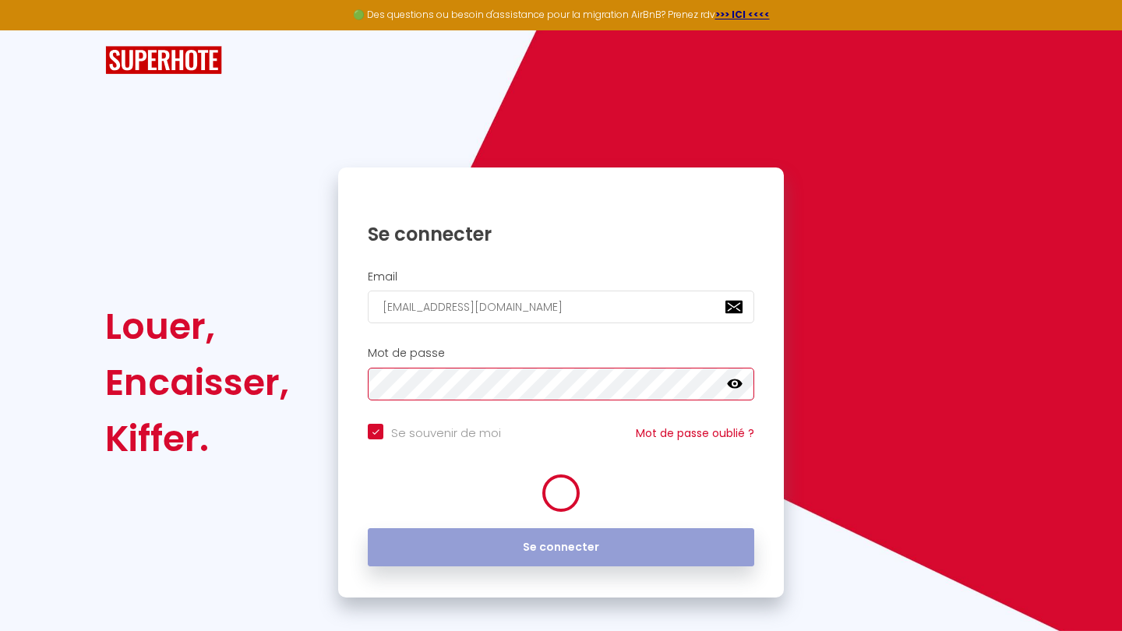  I want to click on a: >>> ICI <<<<, so click(742, 14).